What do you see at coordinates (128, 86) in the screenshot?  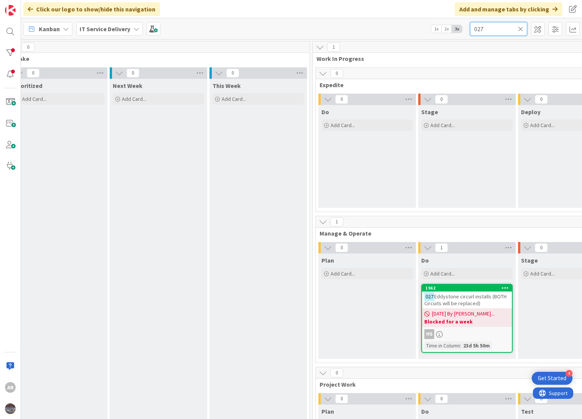 I see `span: Next Week` at bounding box center [128, 86].